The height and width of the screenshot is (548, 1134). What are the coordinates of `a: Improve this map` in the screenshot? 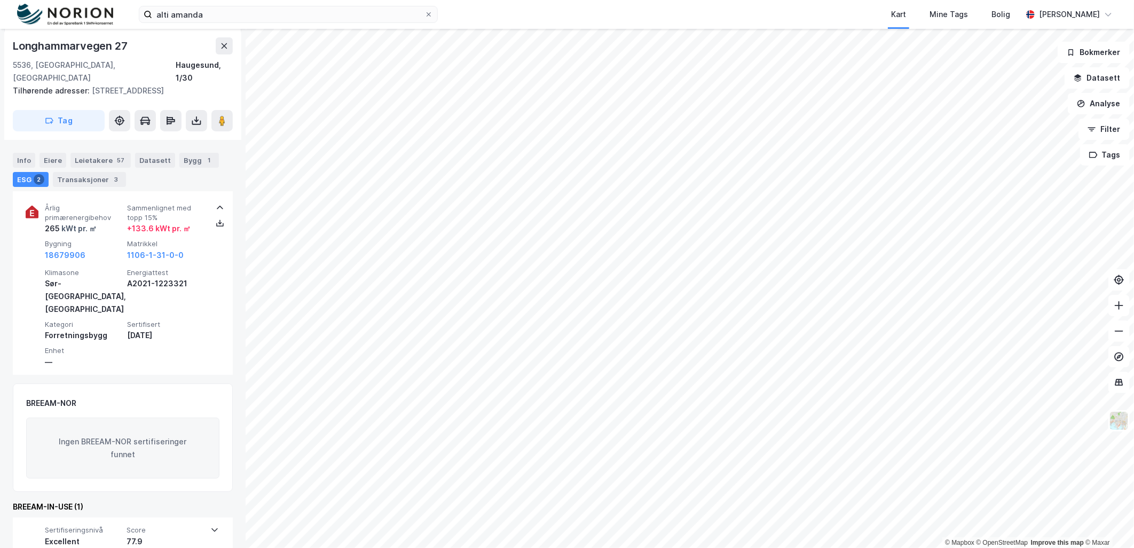 It's located at (1057, 542).